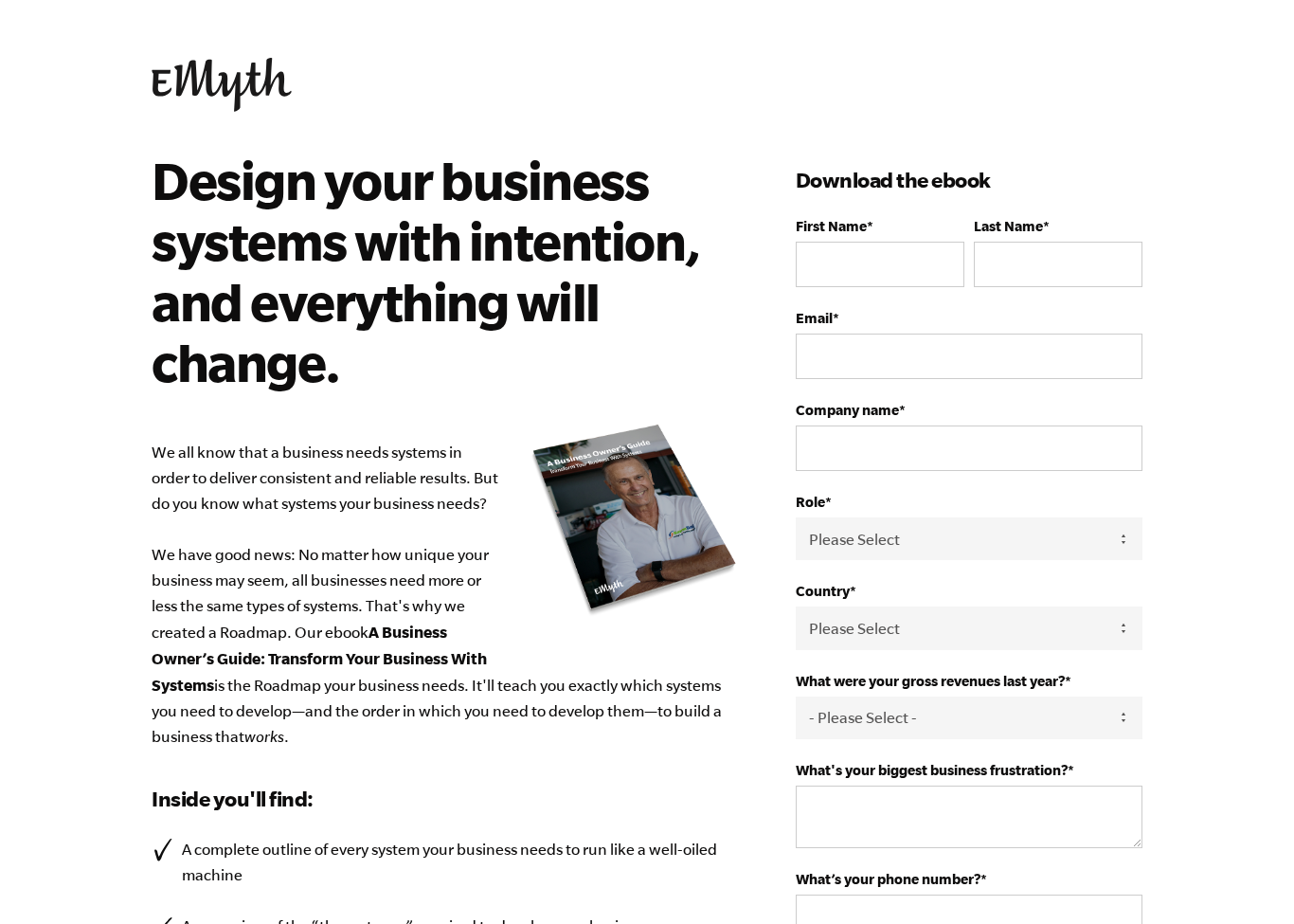  Describe the element at coordinates (931, 680) in the screenshot. I see `span: What were your gross revenues last year?` at that location.